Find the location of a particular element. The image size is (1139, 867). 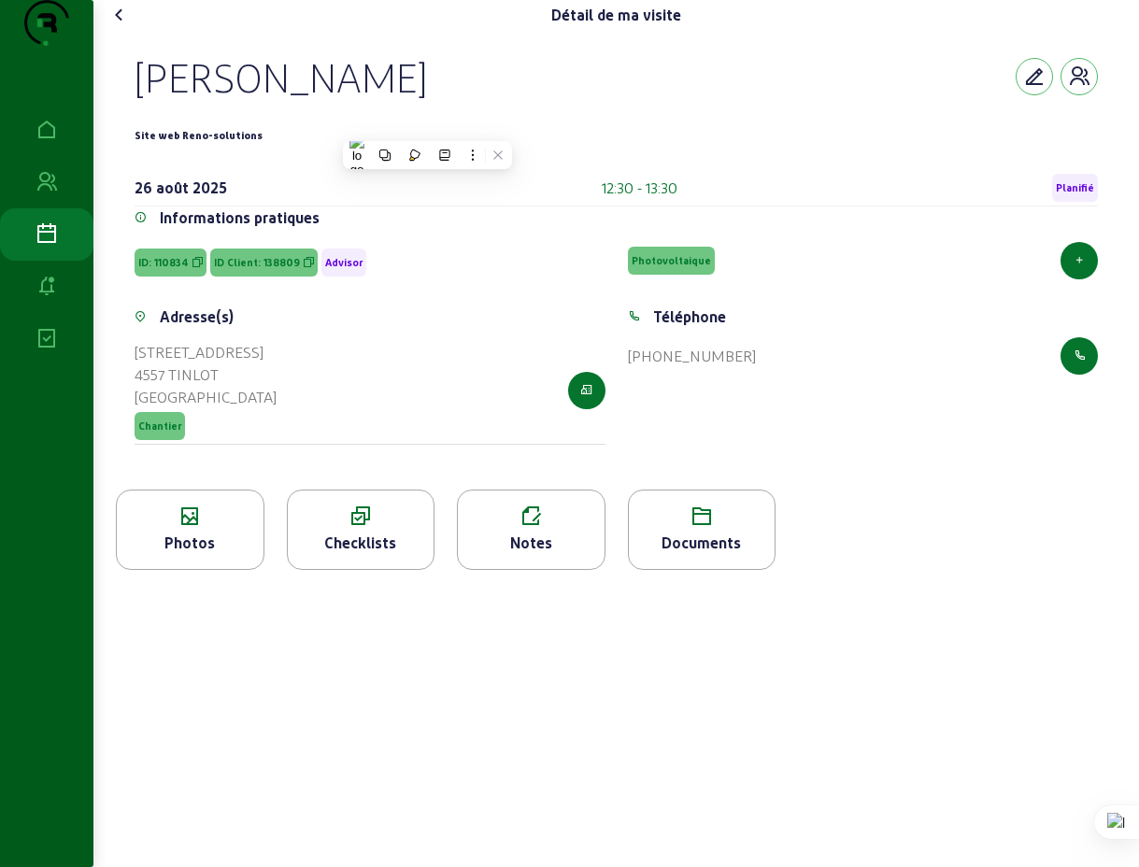

div: Détail de ma visite is located at coordinates (616, 15).